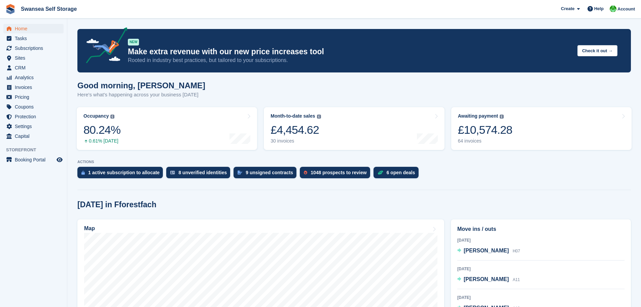 This screenshot has width=641, height=307. Describe the element at coordinates (173, 172) in the screenshot. I see `img: verify_identity-adf6edd0f0f0b5bbfe63781bf79b02c33cf7c696d77639b501bdc392416b5a36.svg` at that location.